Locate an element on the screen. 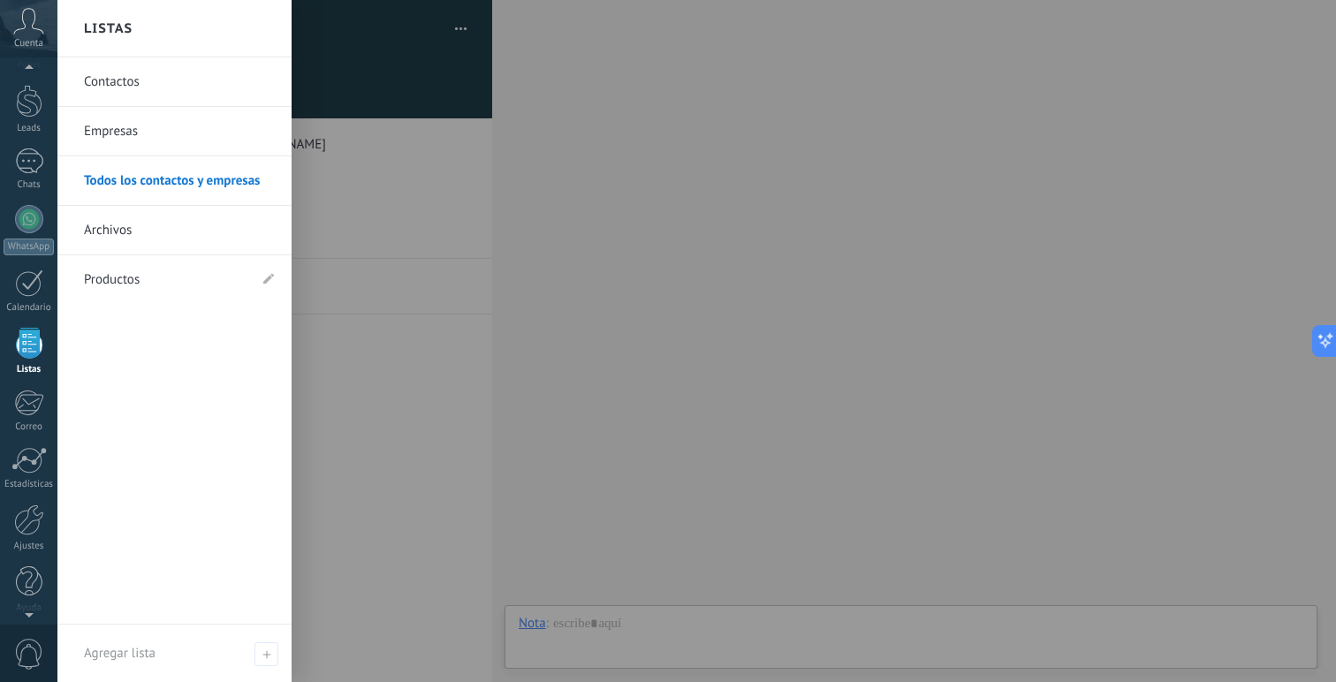 This screenshot has width=1336, height=682. h2: Listas is located at coordinates (108, 28).